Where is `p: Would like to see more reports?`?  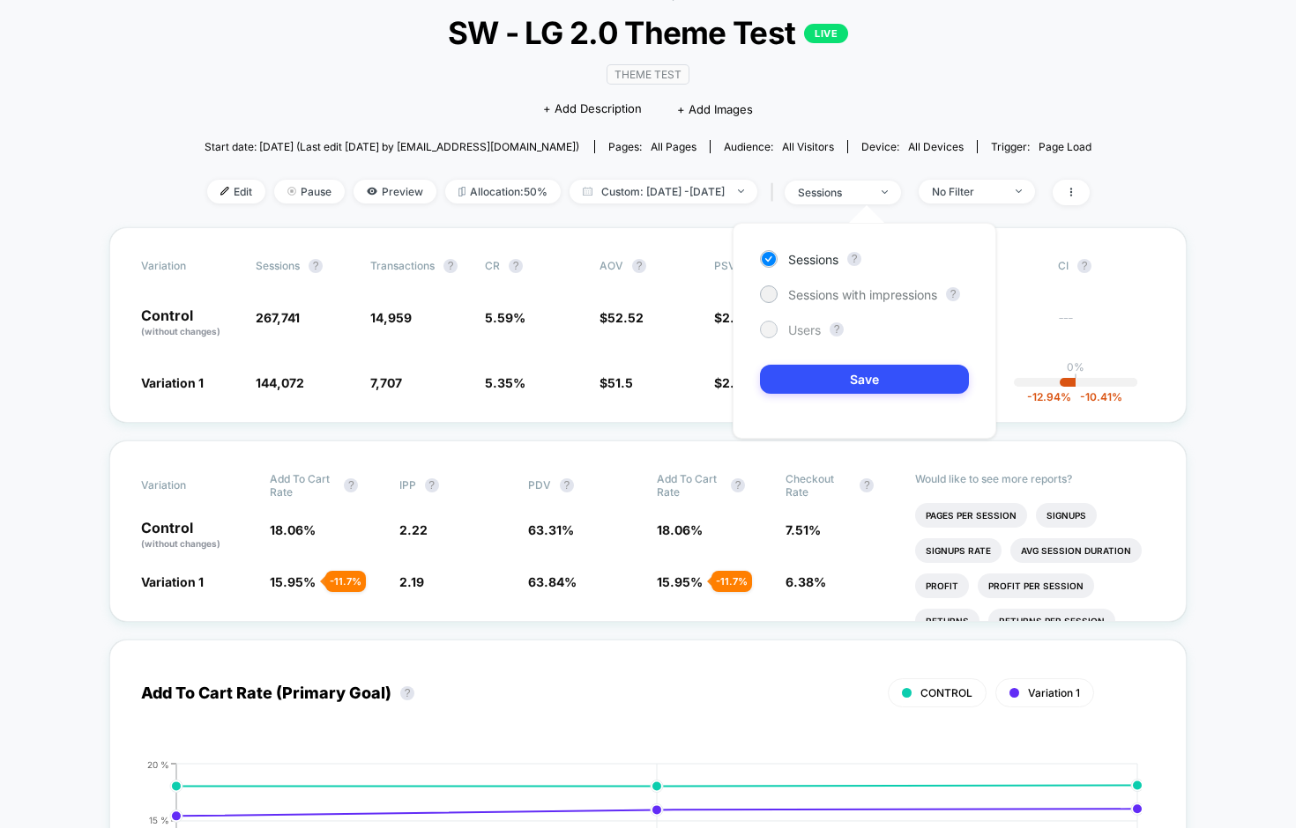
p: Would like to see more reports? is located at coordinates (1035, 479).